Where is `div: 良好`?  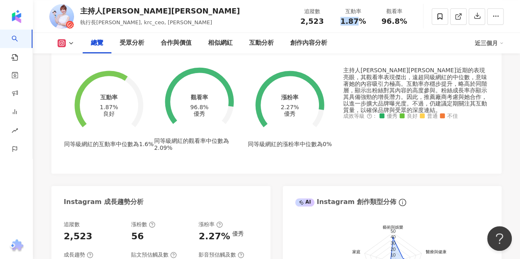 div: 良好 is located at coordinates (109, 114).